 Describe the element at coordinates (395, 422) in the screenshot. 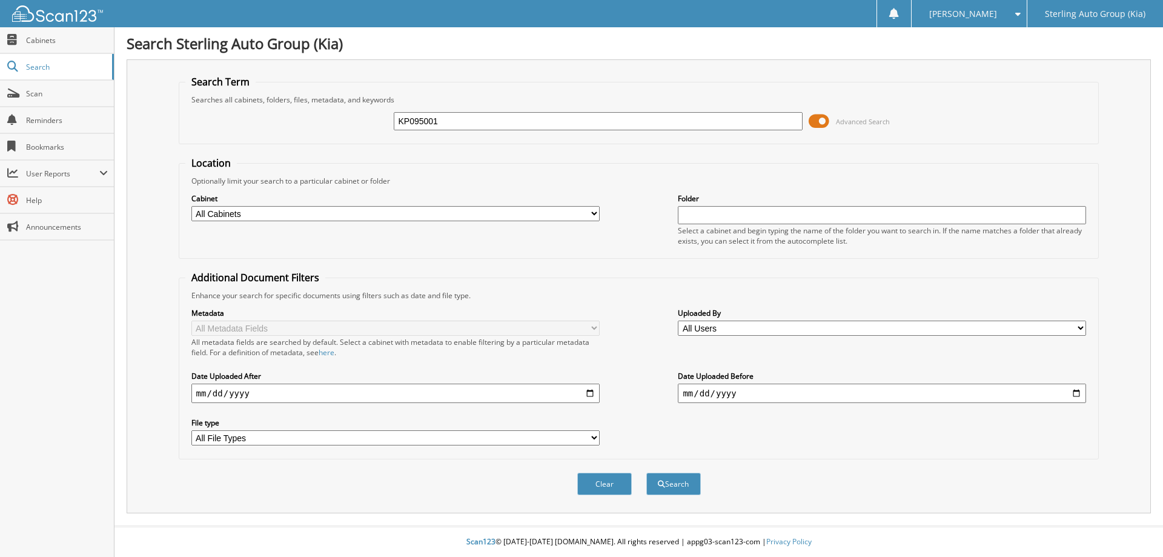

I see `label: File type` at that location.